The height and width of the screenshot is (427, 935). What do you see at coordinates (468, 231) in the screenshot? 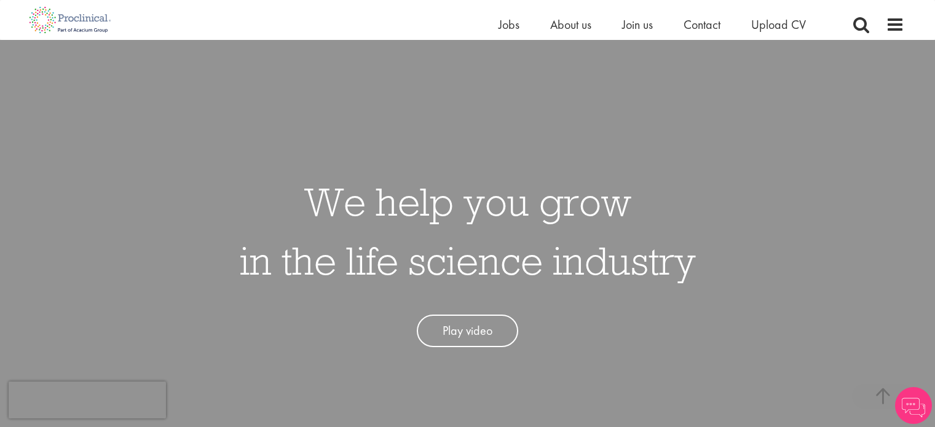
I see `h1: We help you grow in the life science industry` at bounding box center [468, 231].